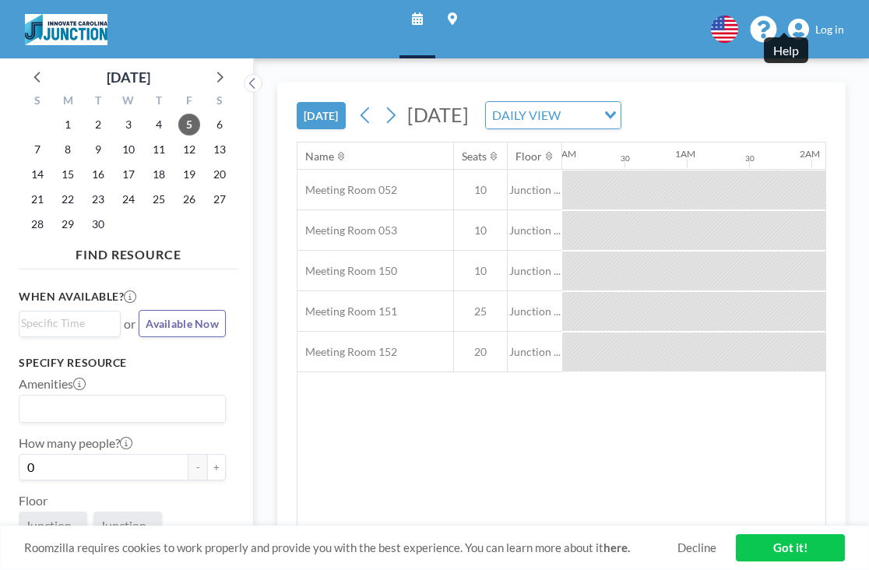 This screenshot has height=570, width=869. I want to click on a: here., so click(617, 547).